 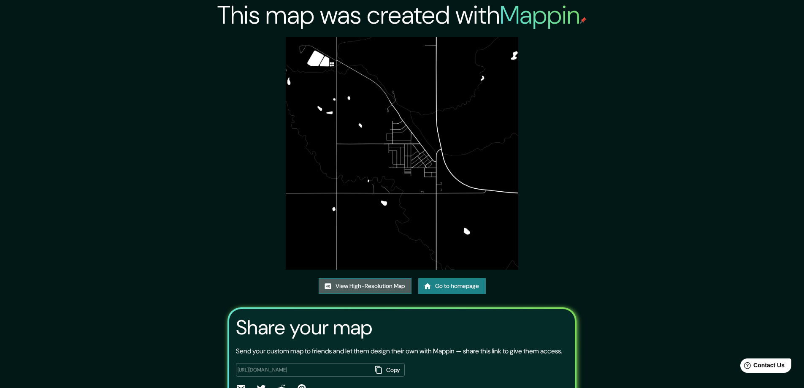 I want to click on span: Contact Us, so click(x=40, y=10).